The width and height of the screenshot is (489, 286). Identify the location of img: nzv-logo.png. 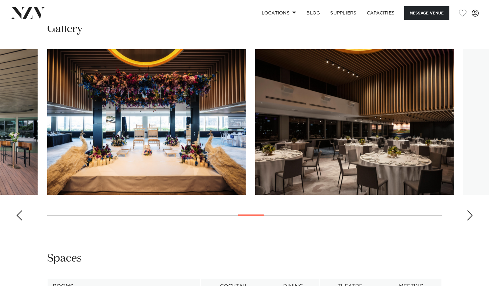
(28, 13).